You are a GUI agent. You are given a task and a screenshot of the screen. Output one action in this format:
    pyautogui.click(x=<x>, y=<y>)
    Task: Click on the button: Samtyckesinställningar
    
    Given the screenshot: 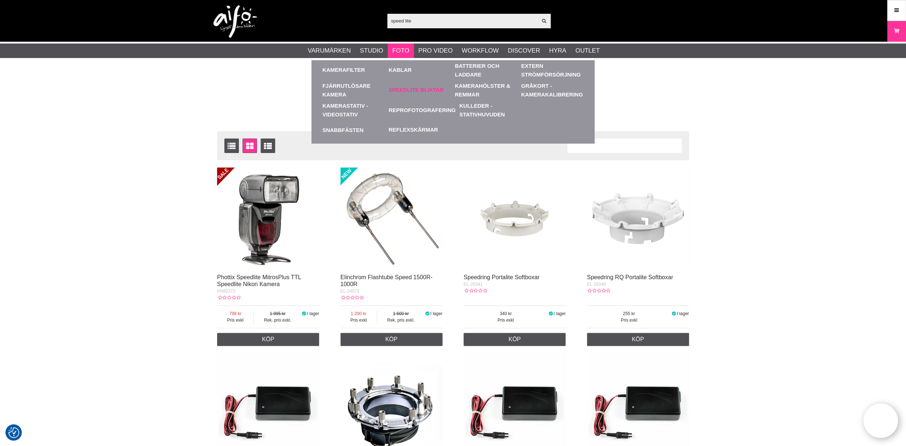 What is the action you would take?
    pyautogui.click(x=14, y=433)
    